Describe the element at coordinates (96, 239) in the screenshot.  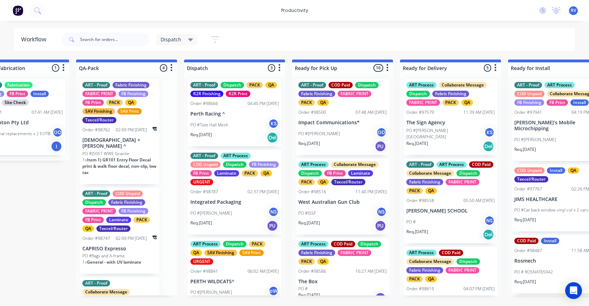
I see `div: Order #98747` at that location.